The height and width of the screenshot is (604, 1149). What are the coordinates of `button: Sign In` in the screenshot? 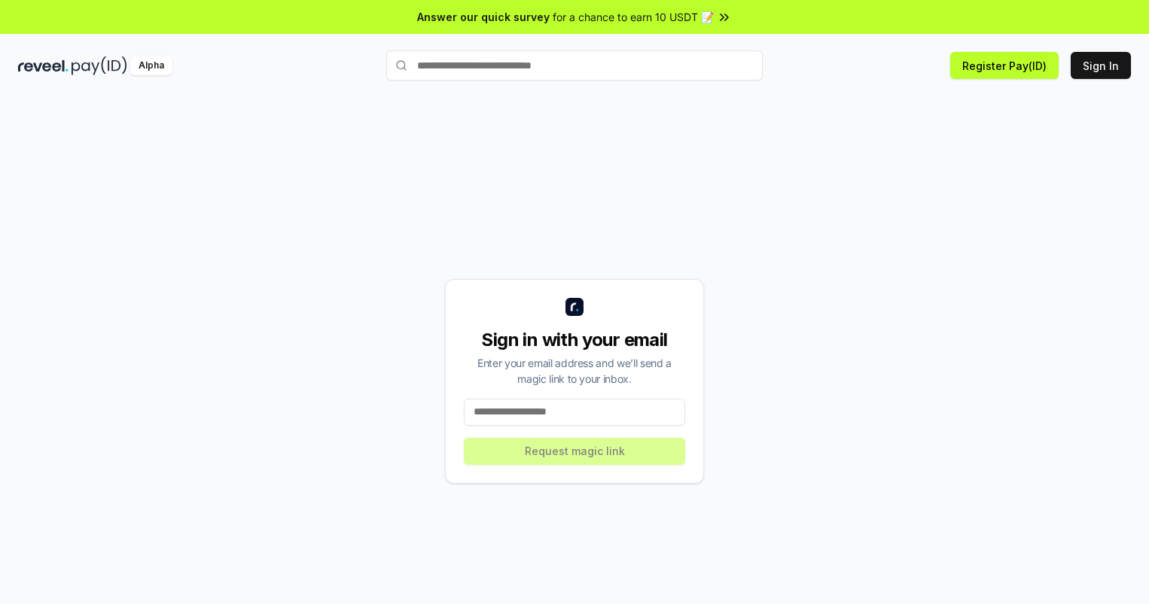 It's located at (1100, 65).